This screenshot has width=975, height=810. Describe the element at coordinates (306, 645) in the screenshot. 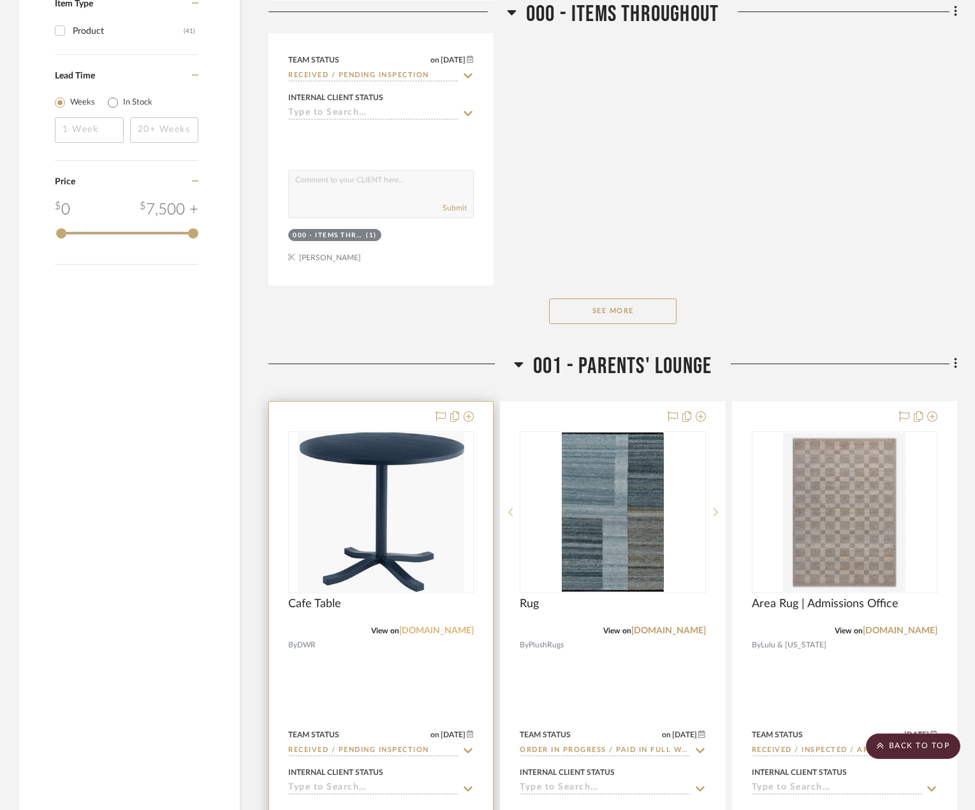

I see `span: DWR` at that location.